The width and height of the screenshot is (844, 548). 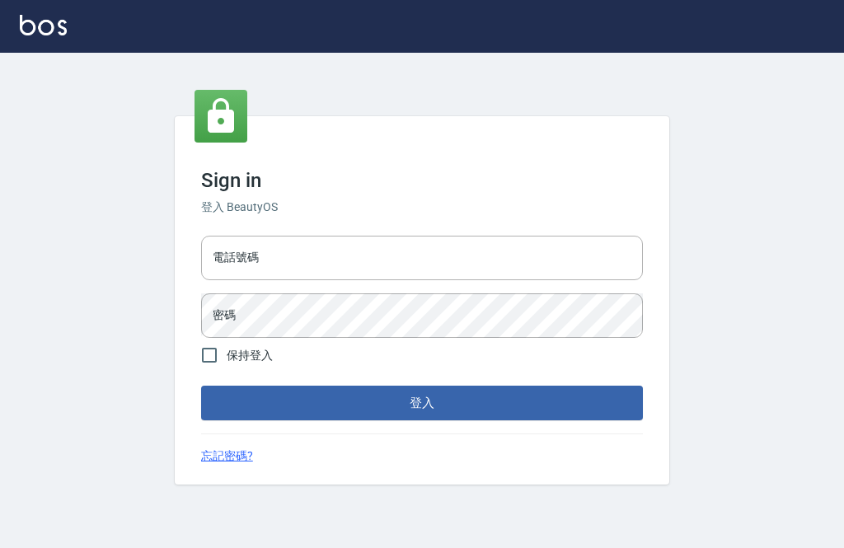 I want to click on h6: 登入 BeautyOS, so click(x=422, y=207).